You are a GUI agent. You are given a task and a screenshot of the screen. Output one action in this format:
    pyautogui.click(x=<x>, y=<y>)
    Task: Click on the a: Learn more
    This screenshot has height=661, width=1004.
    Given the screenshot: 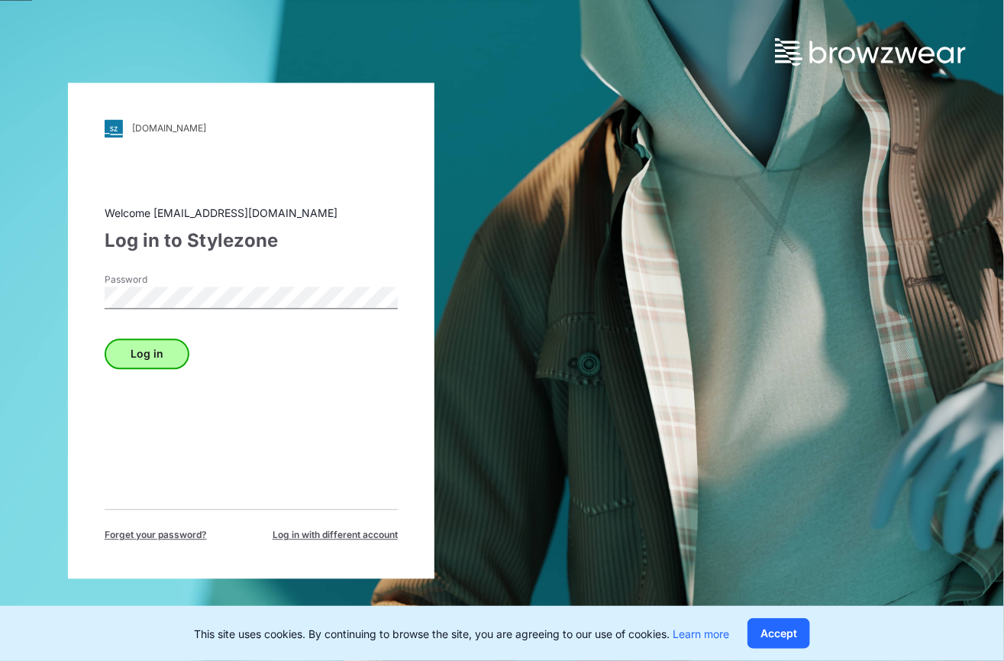 What is the action you would take?
    pyautogui.click(x=701, y=633)
    